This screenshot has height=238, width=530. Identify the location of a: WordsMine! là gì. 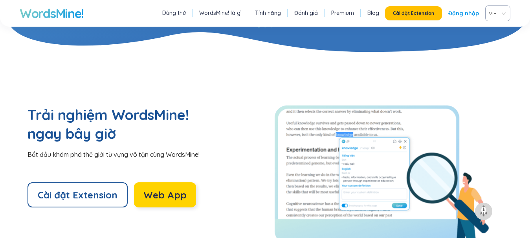
(220, 13).